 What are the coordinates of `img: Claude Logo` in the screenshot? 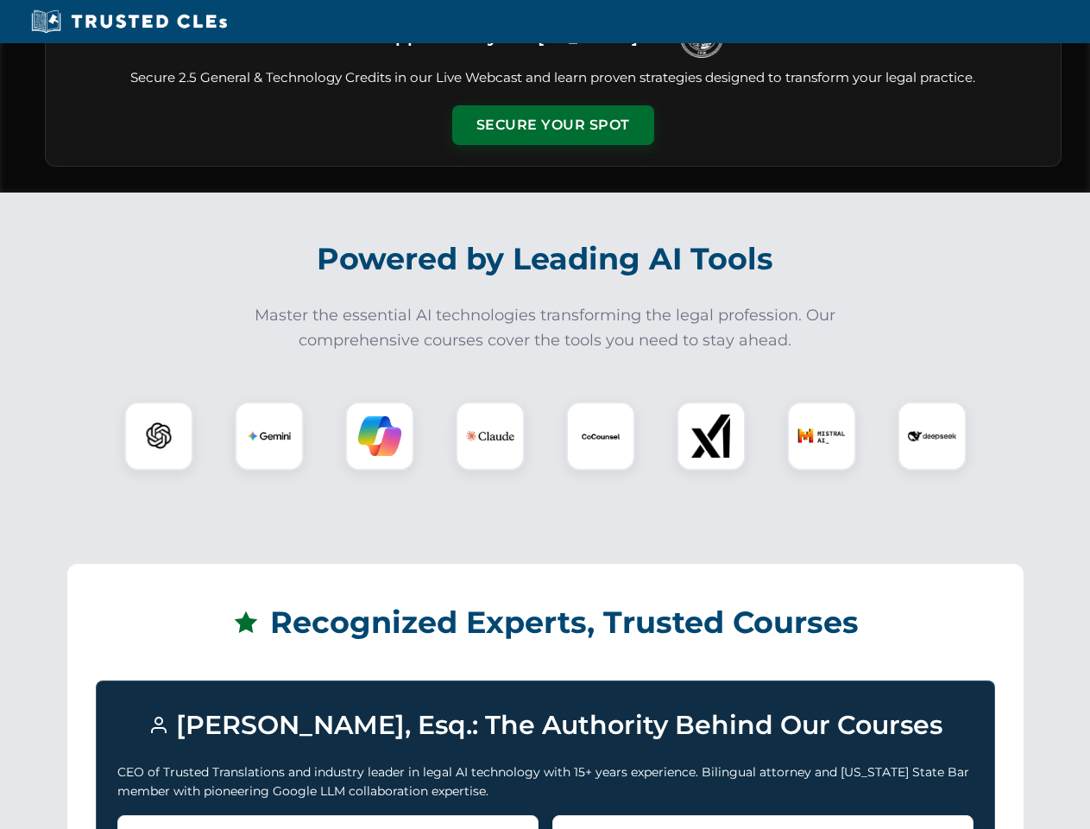 It's located at (490, 436).